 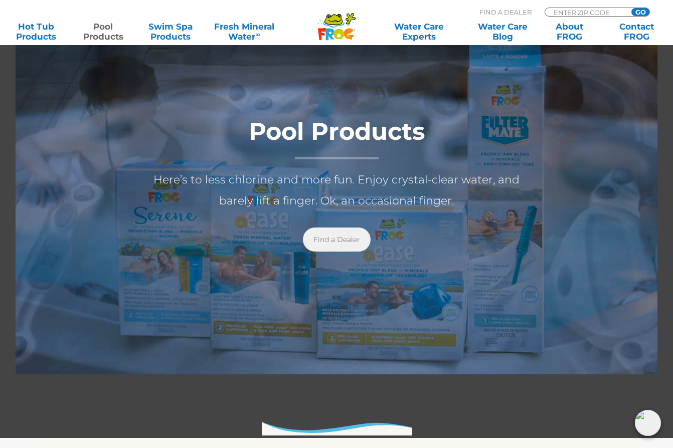 What do you see at coordinates (648, 423) in the screenshot?
I see `img: openIcon` at bounding box center [648, 423].